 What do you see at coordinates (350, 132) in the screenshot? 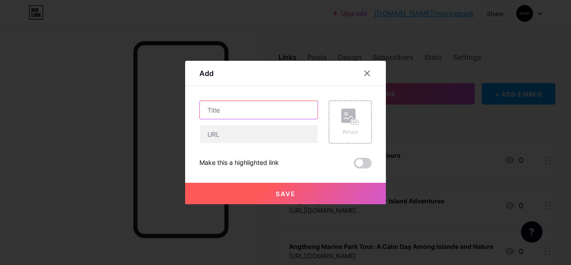
I see `div: Picture` at bounding box center [350, 132].